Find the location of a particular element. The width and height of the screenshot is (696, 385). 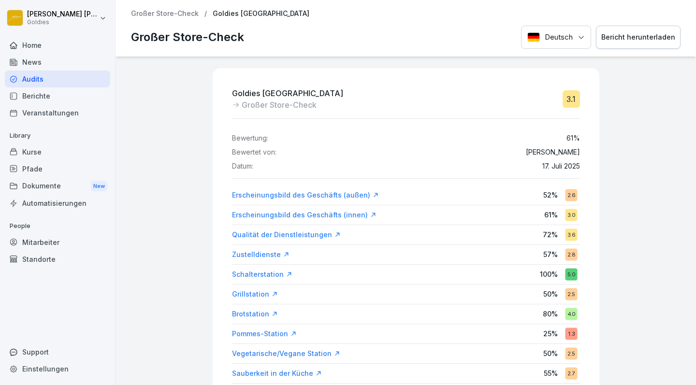

a: Automatisierungen is located at coordinates (58, 203).